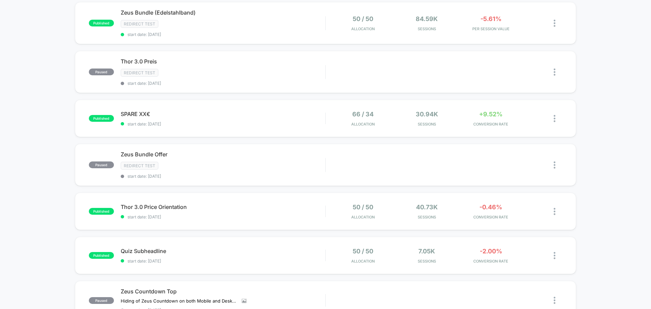 This screenshot has width=651, height=309. Describe the element at coordinates (427, 207) in the screenshot. I see `span: 40.73k` at that location.